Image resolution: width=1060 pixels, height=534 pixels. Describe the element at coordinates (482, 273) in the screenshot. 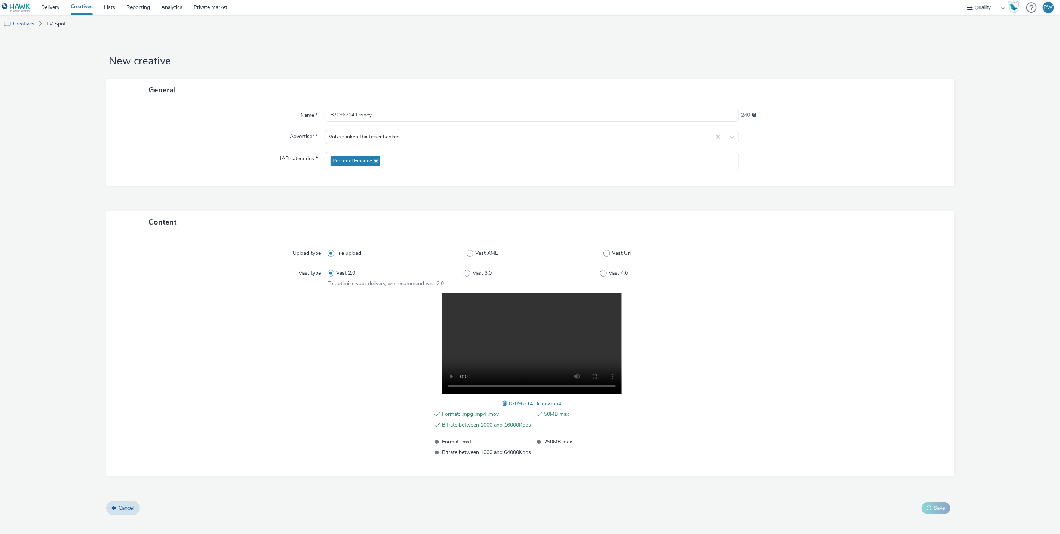

I see `span: Vast 3.0` at that location.